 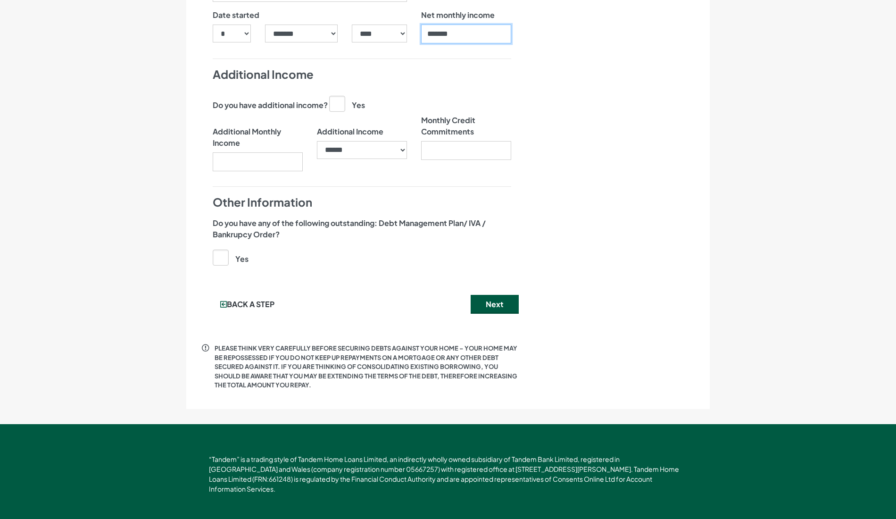 What do you see at coordinates (495, 304) in the screenshot?
I see `button: Next` at bounding box center [495, 304].